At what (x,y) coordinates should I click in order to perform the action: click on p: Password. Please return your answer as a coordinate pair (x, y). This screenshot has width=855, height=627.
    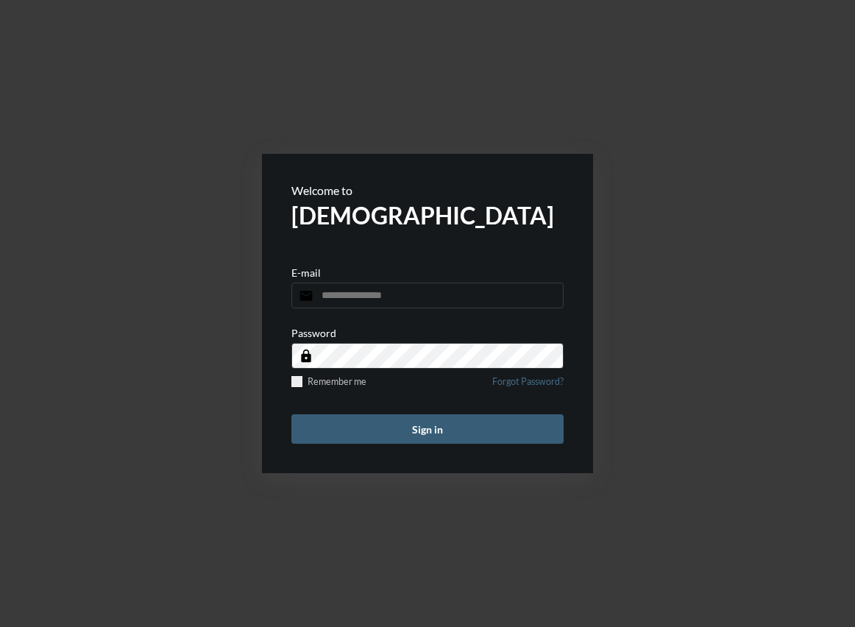
    Looking at the image, I should click on (314, 333).